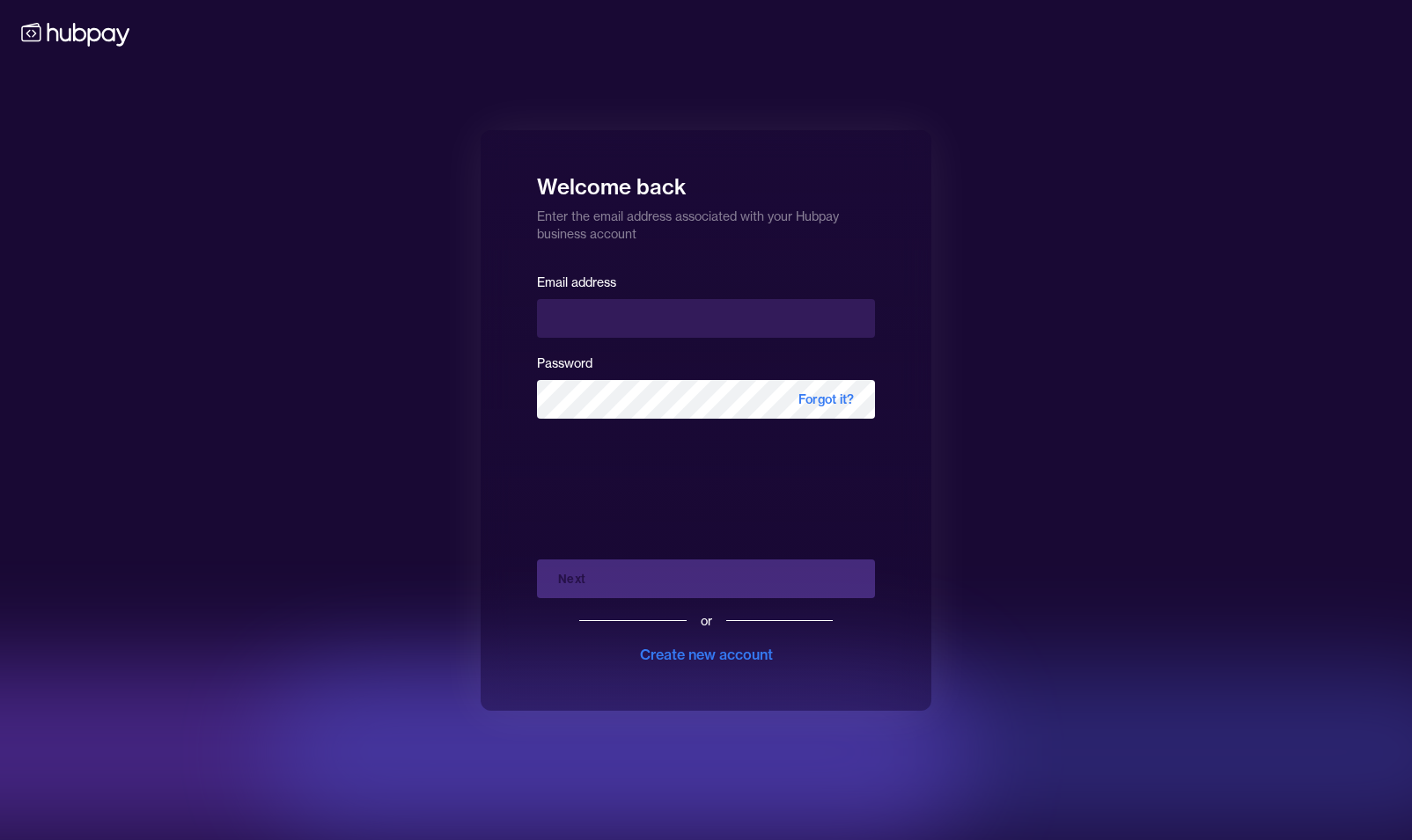 This screenshot has height=840, width=1412. Describe the element at coordinates (706, 181) in the screenshot. I see `h1: Welcome back` at that location.